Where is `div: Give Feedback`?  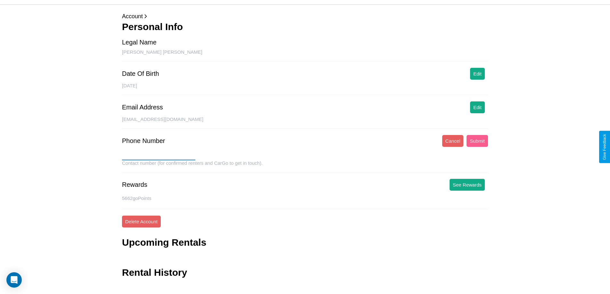
div: Give Feedback is located at coordinates (605, 147).